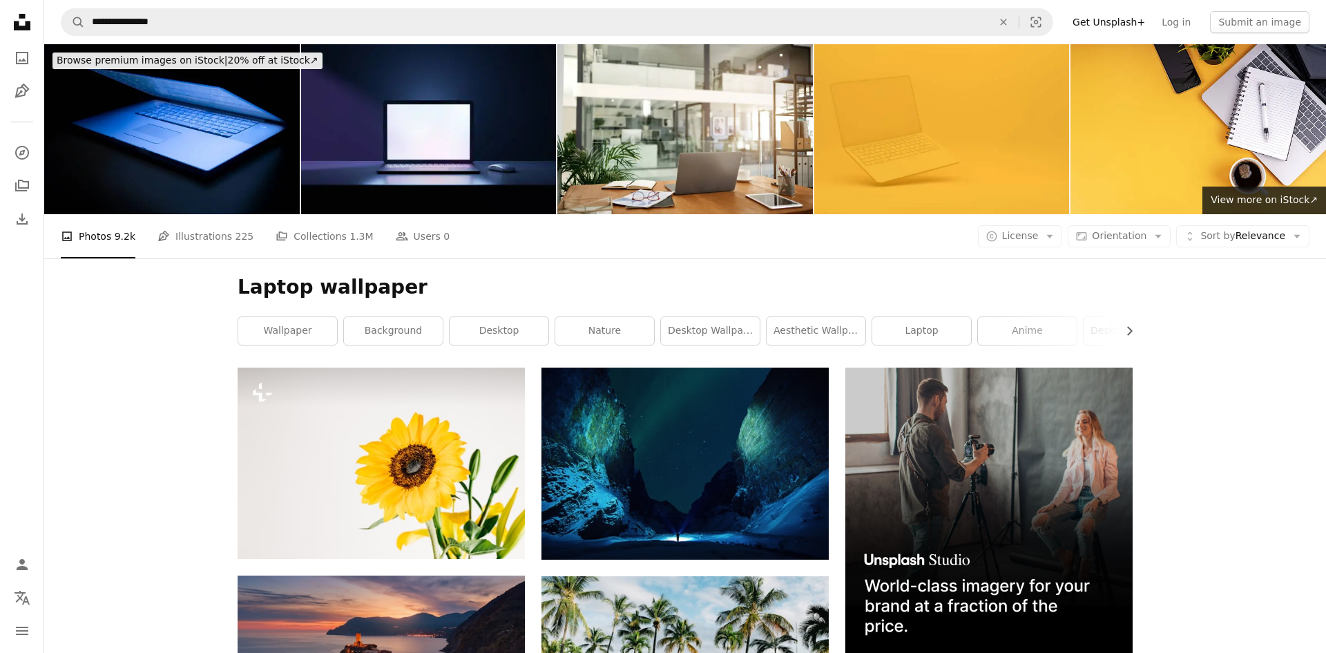  Describe the element at coordinates (710, 331) in the screenshot. I see `a: desktop wallpaper` at that location.